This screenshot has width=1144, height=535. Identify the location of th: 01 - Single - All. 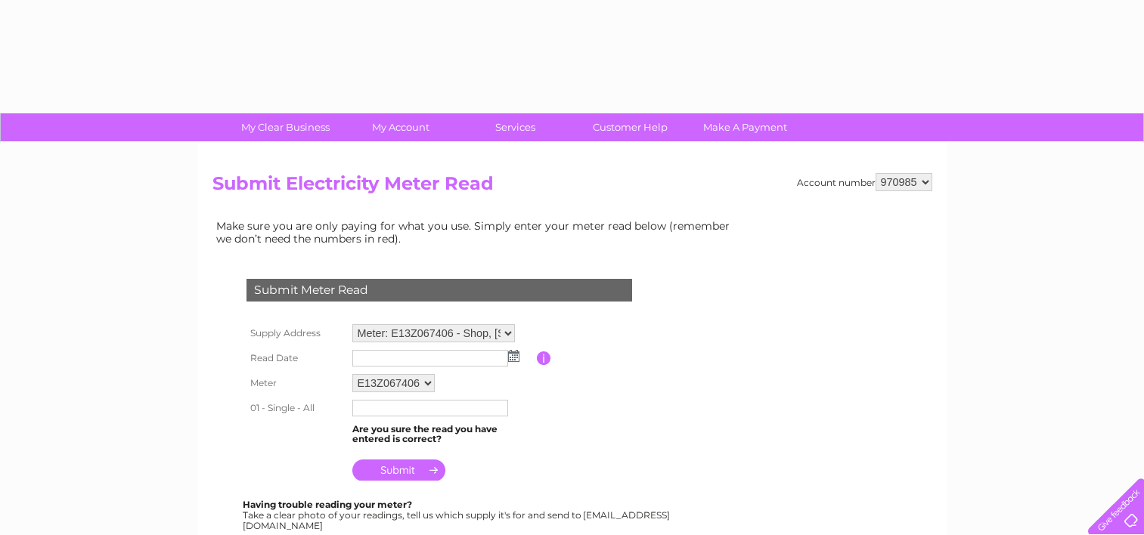
(296, 408).